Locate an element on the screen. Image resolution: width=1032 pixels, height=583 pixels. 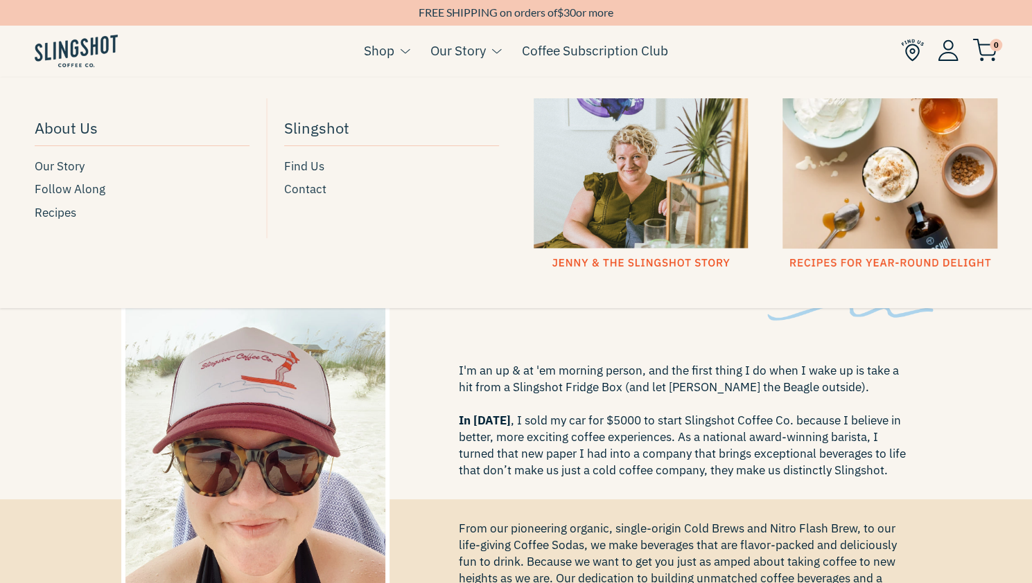
a: Find Us is located at coordinates (391, 166).